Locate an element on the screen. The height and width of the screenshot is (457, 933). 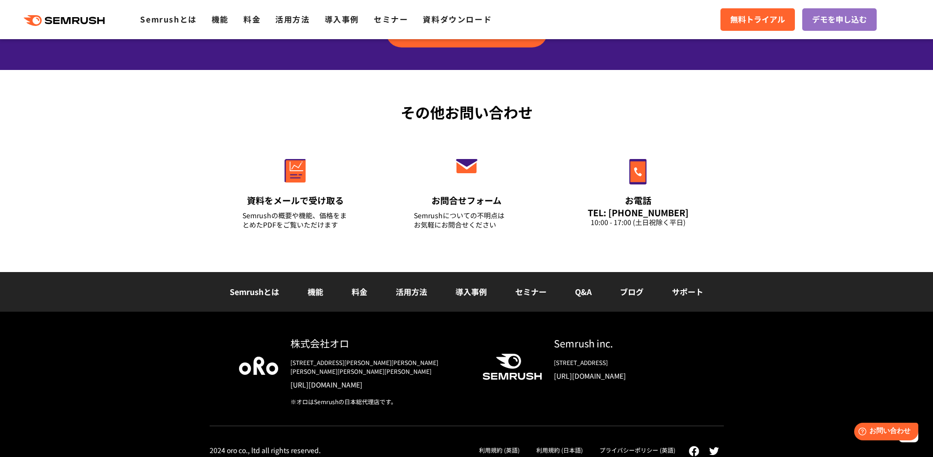
div: 資料をメールで受け取る is located at coordinates (295, 200).